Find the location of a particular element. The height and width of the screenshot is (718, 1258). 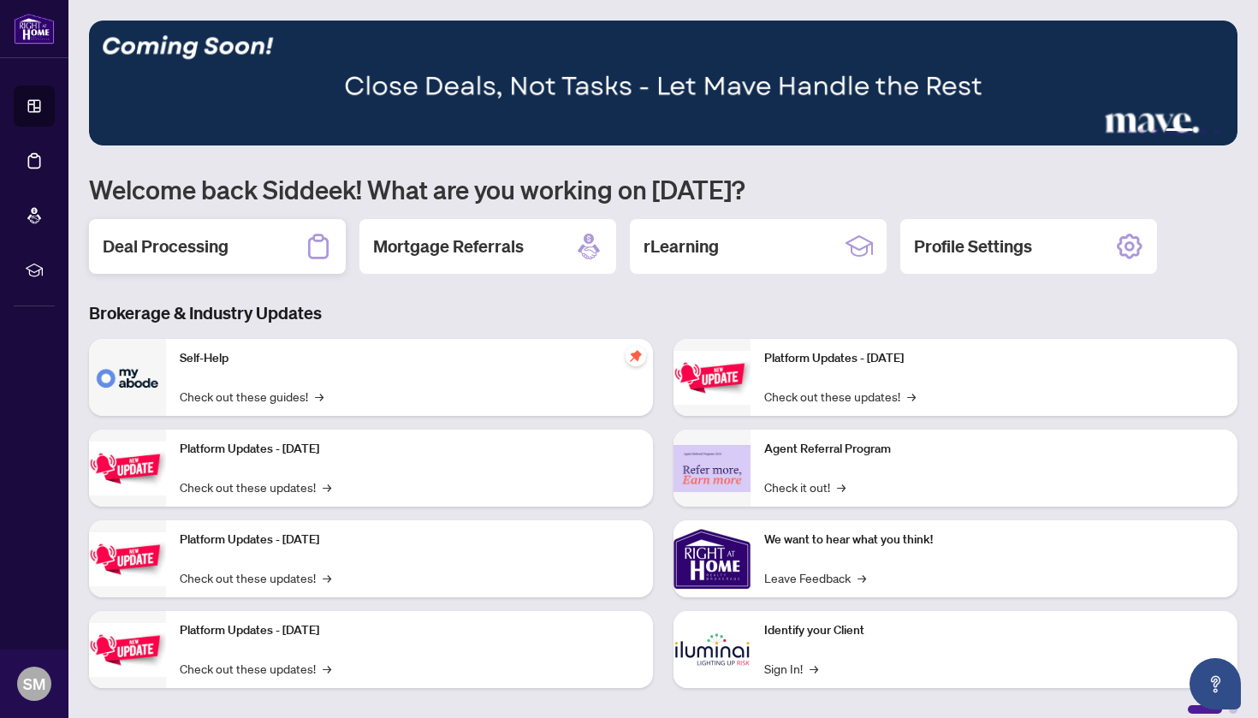

p: We want to hear what you think! is located at coordinates (994, 540).